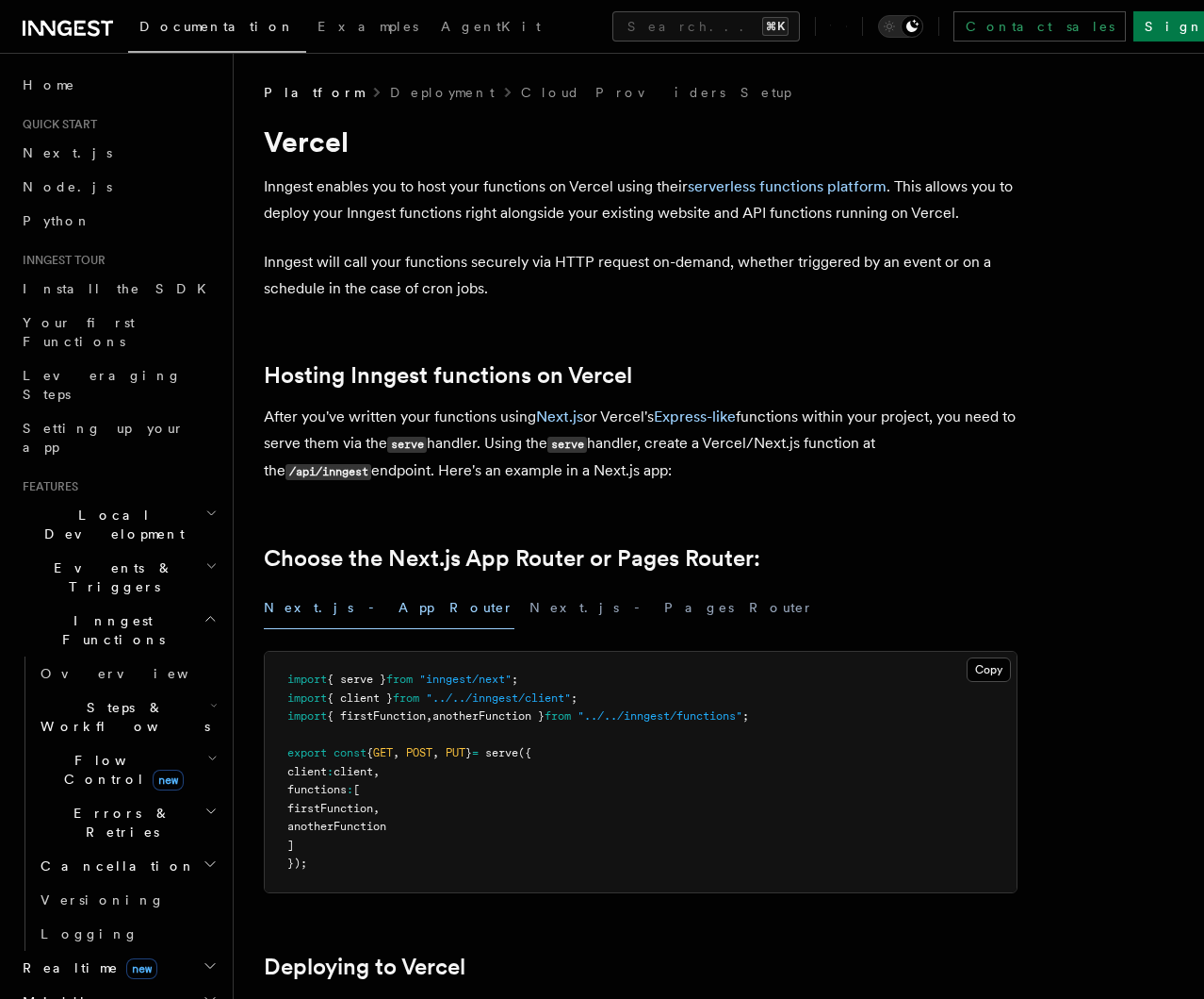  Describe the element at coordinates (442, 92) in the screenshot. I see `a: Deployment` at that location.